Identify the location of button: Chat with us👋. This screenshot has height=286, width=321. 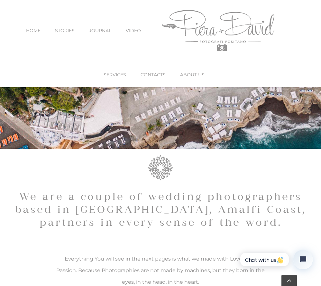
(34, 19).